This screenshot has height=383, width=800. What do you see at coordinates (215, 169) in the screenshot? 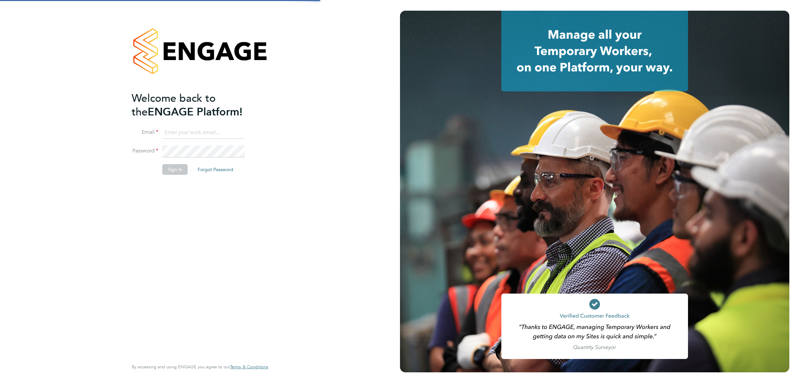
I see `button: Forgot Password` at bounding box center [215, 169].